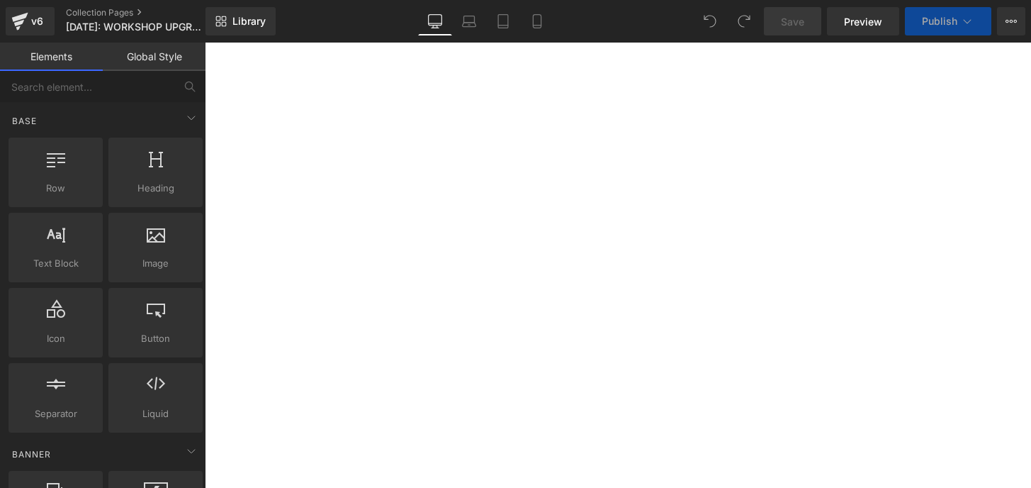 Image resolution: width=1031 pixels, height=488 pixels. Describe the element at coordinates (155, 188) in the screenshot. I see `span: Heading` at that location.